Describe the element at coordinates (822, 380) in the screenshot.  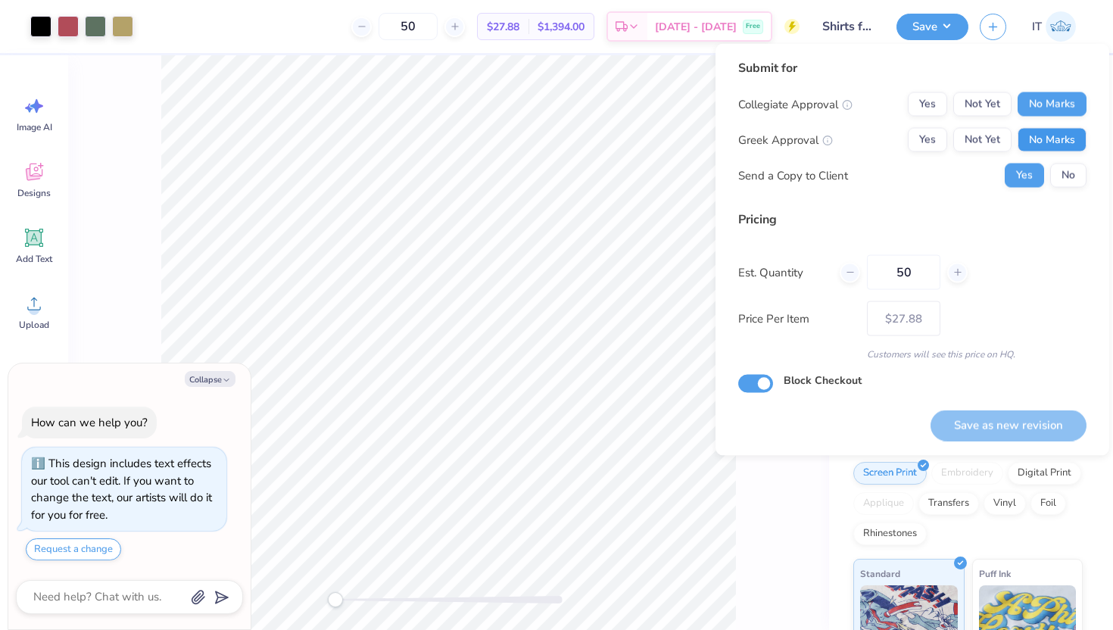
I see `label: Block Checkout` at that location.